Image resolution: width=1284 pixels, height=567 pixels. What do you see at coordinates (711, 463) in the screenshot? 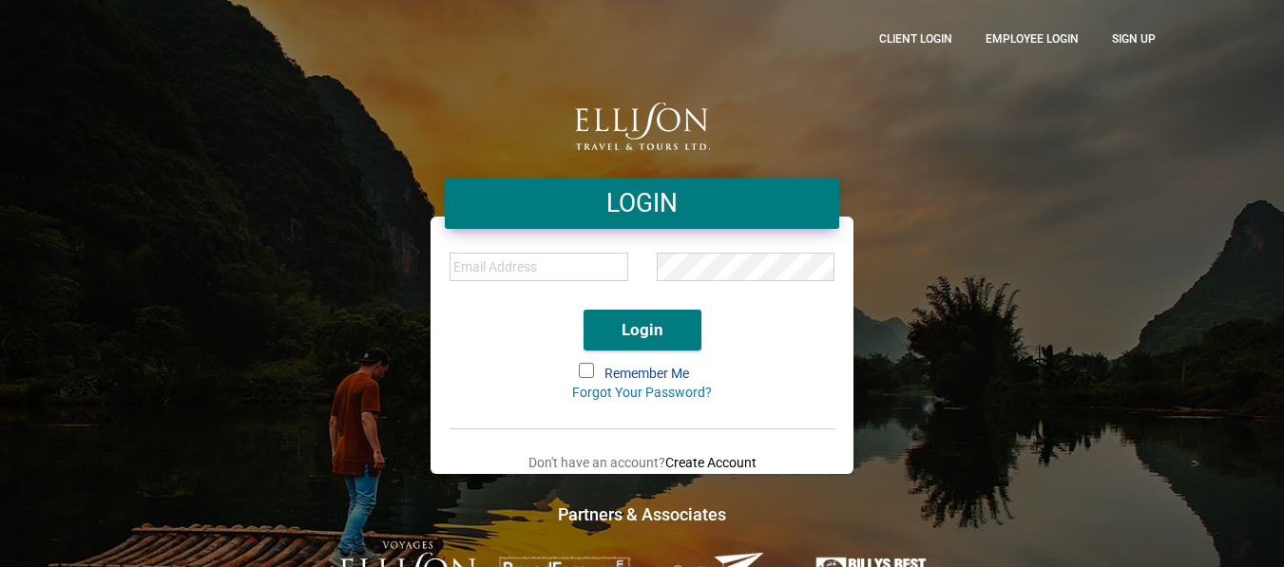
I see `a: Create Account` at bounding box center [711, 463].